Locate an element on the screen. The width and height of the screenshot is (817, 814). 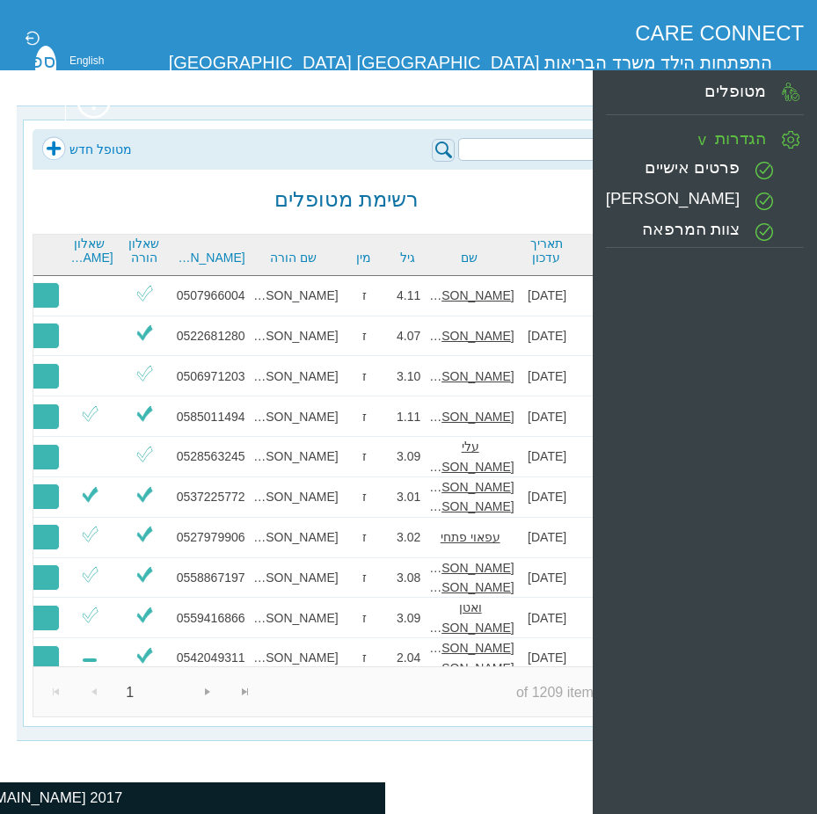
div: CARE CONNECT is located at coordinates (719, 33).